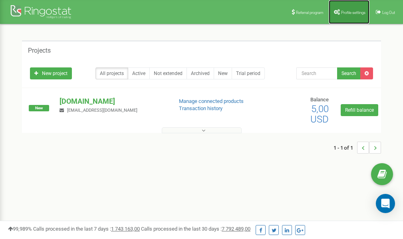 This screenshot has width=403, height=239. What do you see at coordinates (86, 229) in the screenshot?
I see `span: Calls processed in the last 7 days :` at bounding box center [86, 229].